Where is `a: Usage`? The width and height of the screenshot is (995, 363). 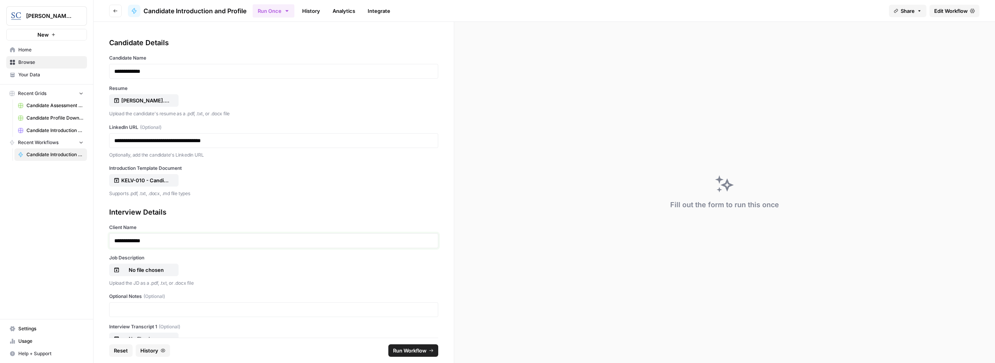 a: Usage is located at coordinates (46, 342).